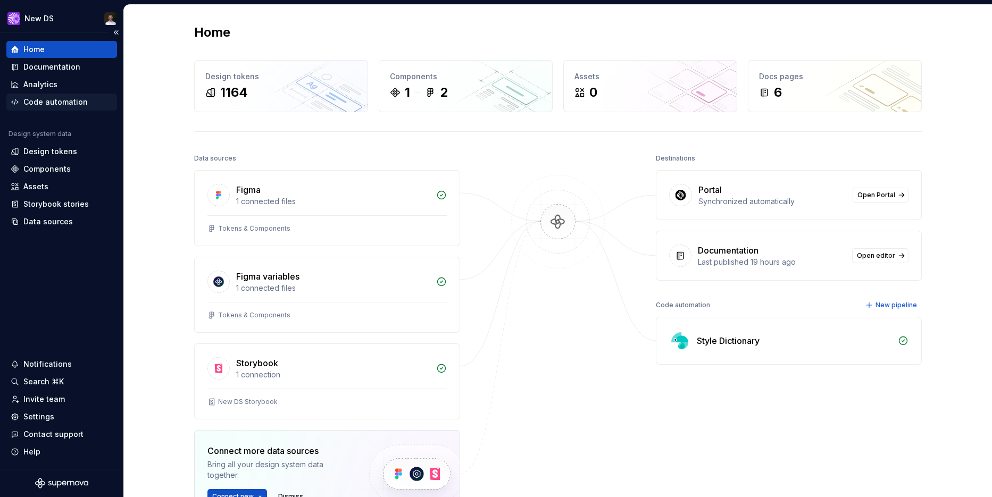  Describe the element at coordinates (892, 305) in the screenshot. I see `button: New pipeline` at that location.